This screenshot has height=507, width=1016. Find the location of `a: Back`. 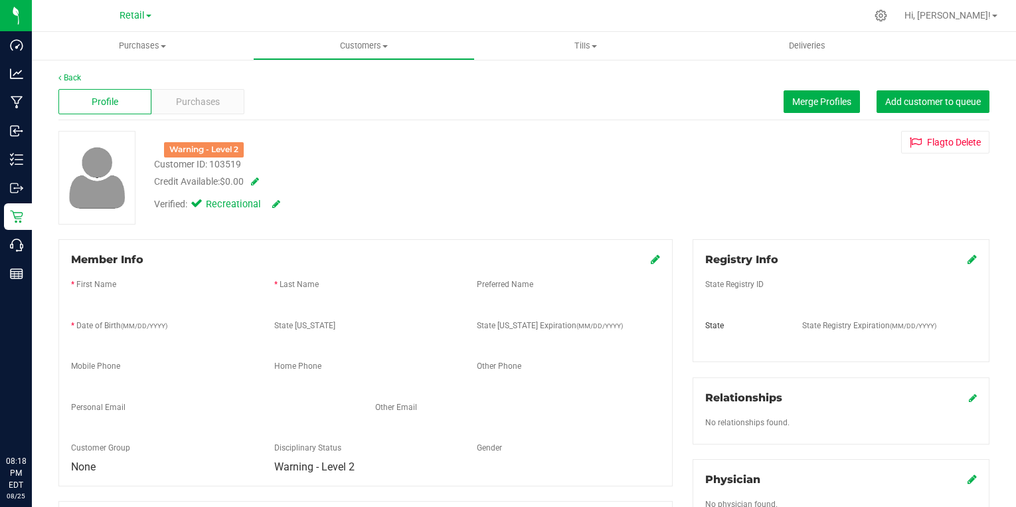

a: Back is located at coordinates (70, 78).